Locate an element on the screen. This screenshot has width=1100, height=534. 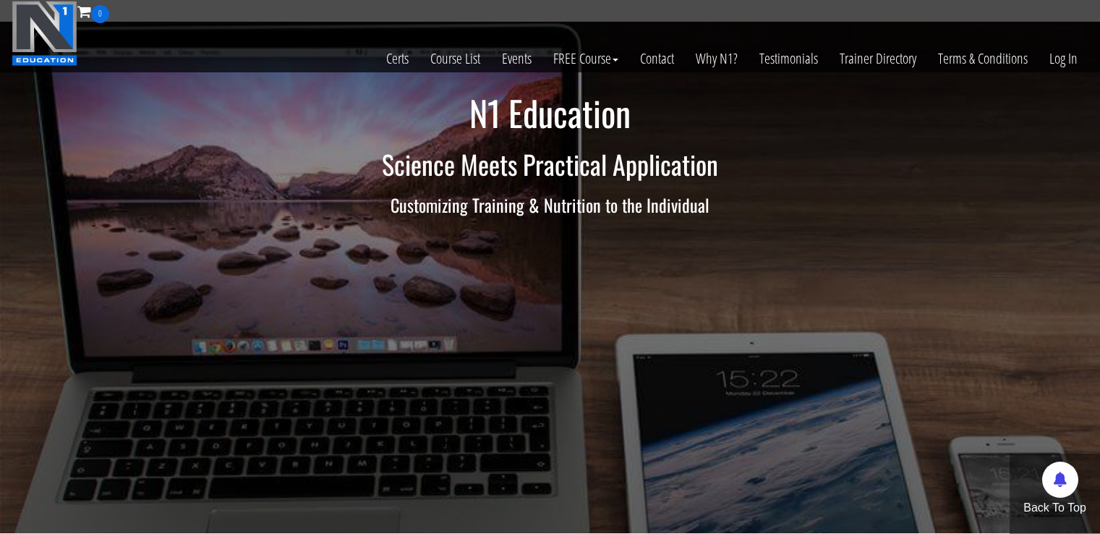
img: n1-education is located at coordinates (44, 33).